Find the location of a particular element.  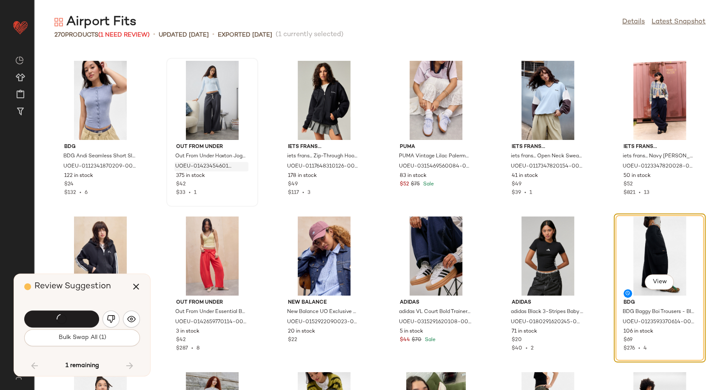

span: Review Suggestion is located at coordinates (73, 286).